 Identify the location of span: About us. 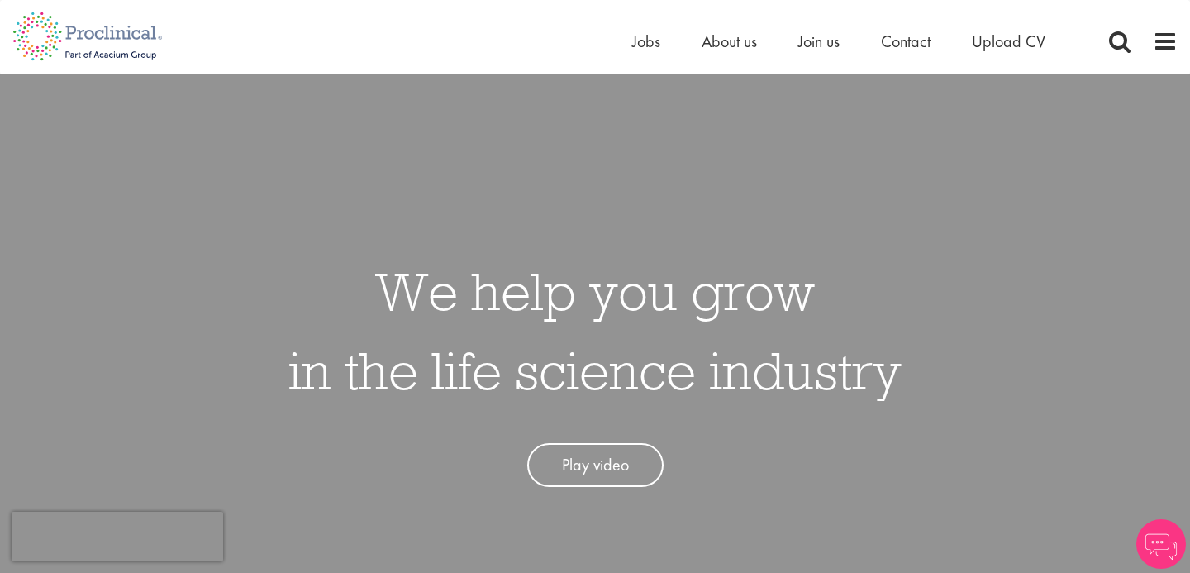
(729, 41).